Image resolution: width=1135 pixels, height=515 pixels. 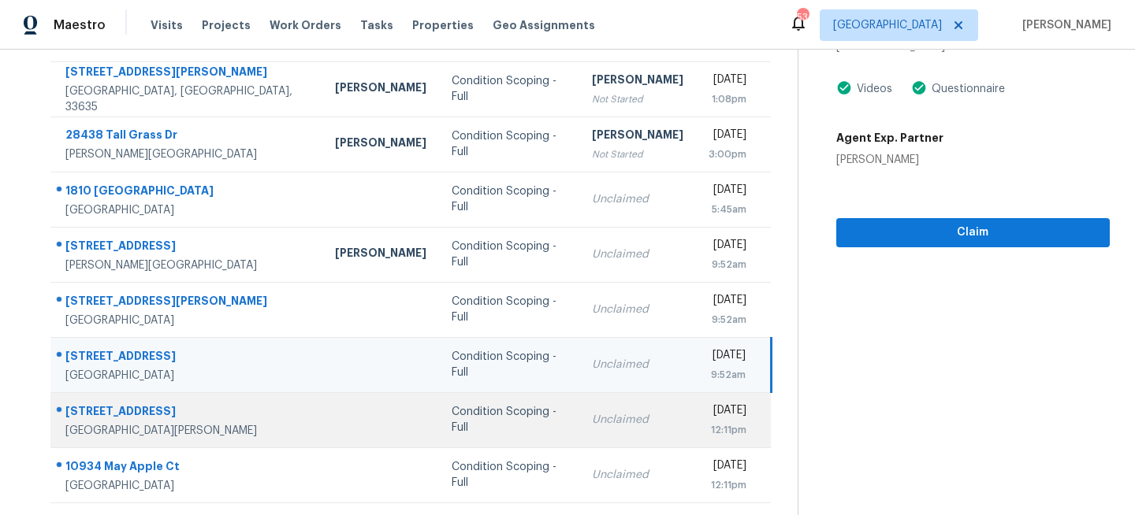 I want to click on div: 5:45am, so click(x=727, y=210).